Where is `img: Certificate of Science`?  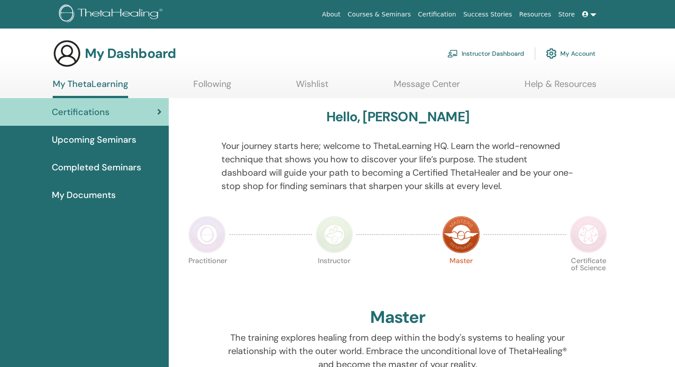
img: Certificate of Science is located at coordinates (588, 235).